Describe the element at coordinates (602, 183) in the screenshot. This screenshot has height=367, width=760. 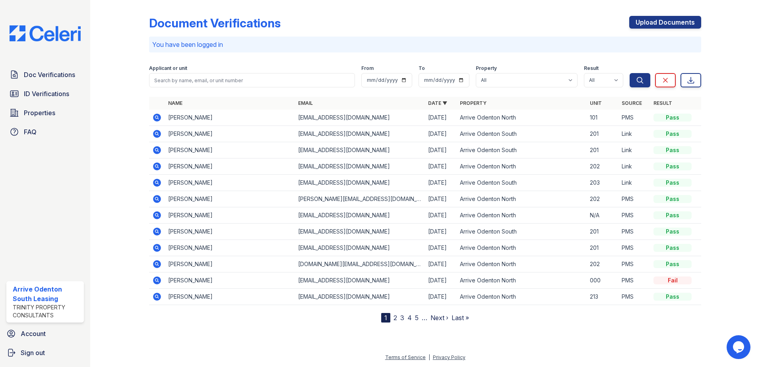
I see `td: 203` at that location.